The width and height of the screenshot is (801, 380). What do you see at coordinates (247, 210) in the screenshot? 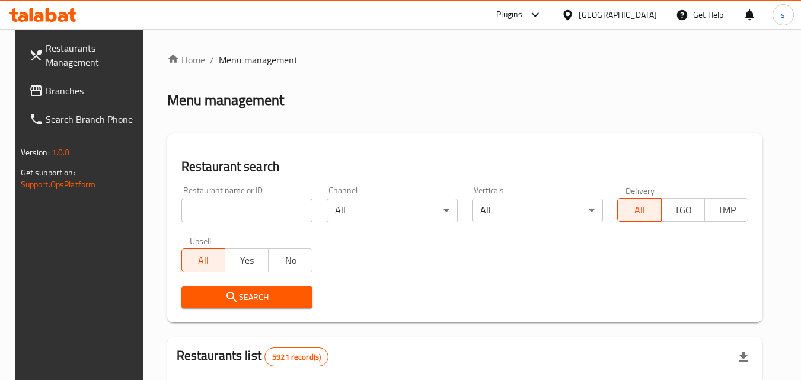
I see `input: Search for restaurant name or ID..` at bounding box center [247, 210].